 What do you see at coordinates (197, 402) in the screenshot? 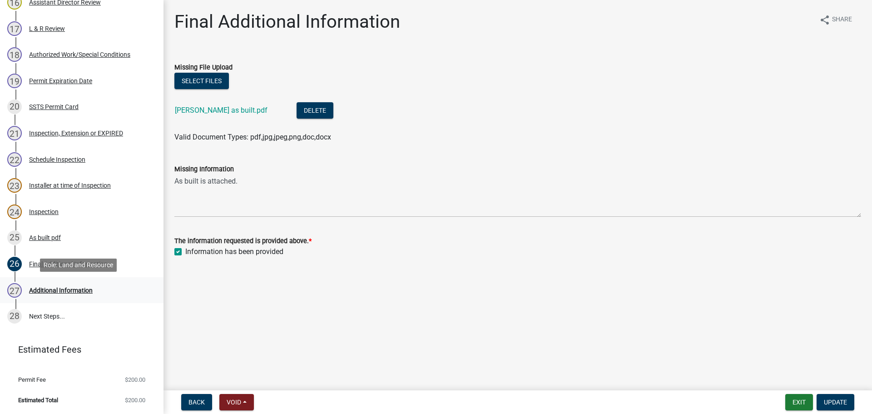
I see `button: Back` at bounding box center [197, 402].